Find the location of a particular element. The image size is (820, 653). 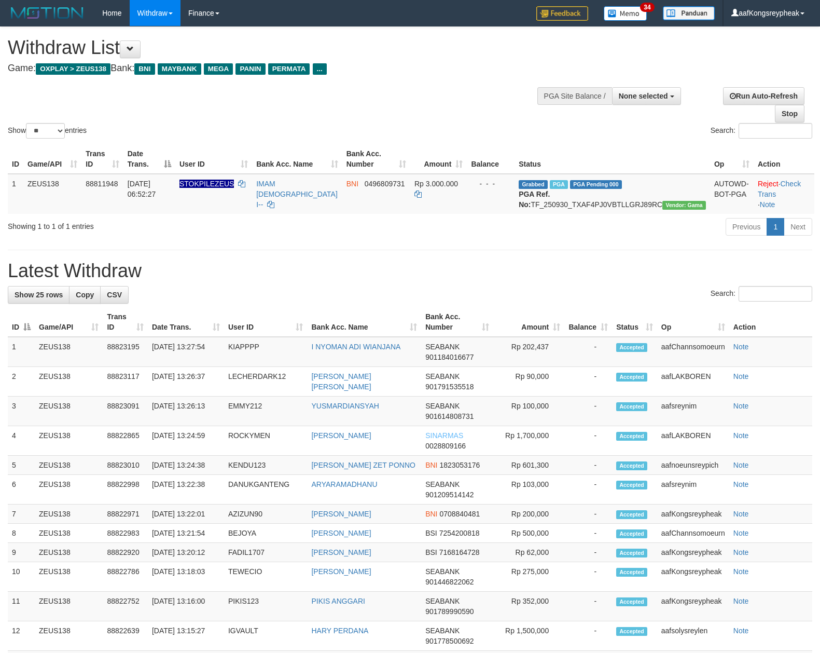

td: aafLAKBOREN is located at coordinates (693, 440).